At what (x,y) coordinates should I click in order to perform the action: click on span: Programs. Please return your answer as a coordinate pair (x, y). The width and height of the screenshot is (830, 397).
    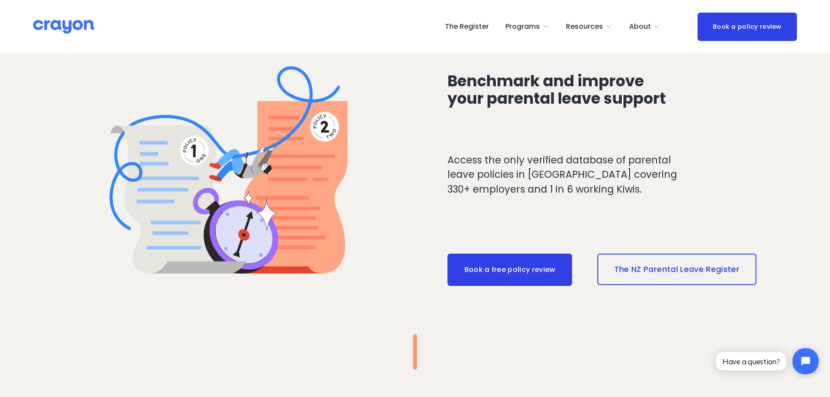
    Looking at the image, I should click on (522, 27).